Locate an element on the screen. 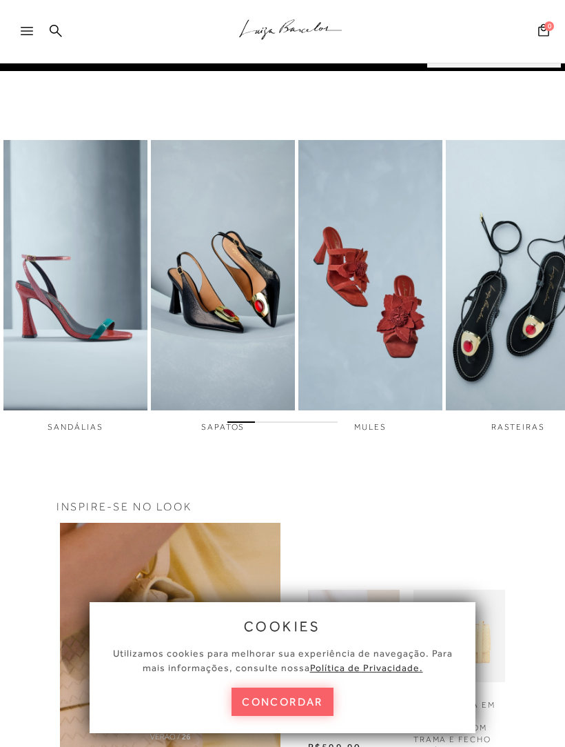 This screenshot has width=565, height=747. button: concordar is located at coordinates (283, 701).